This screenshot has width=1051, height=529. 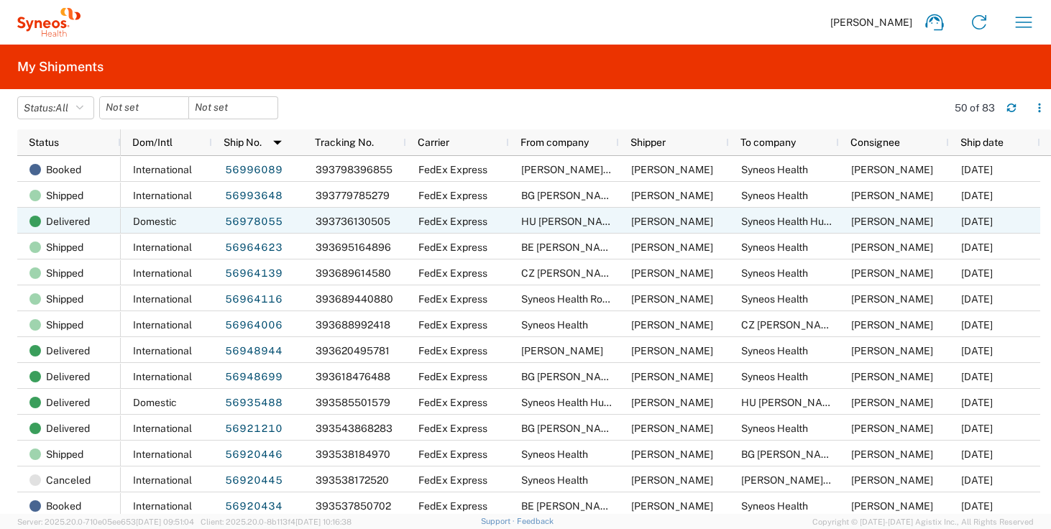 I want to click on span: 393585501579, so click(x=353, y=403).